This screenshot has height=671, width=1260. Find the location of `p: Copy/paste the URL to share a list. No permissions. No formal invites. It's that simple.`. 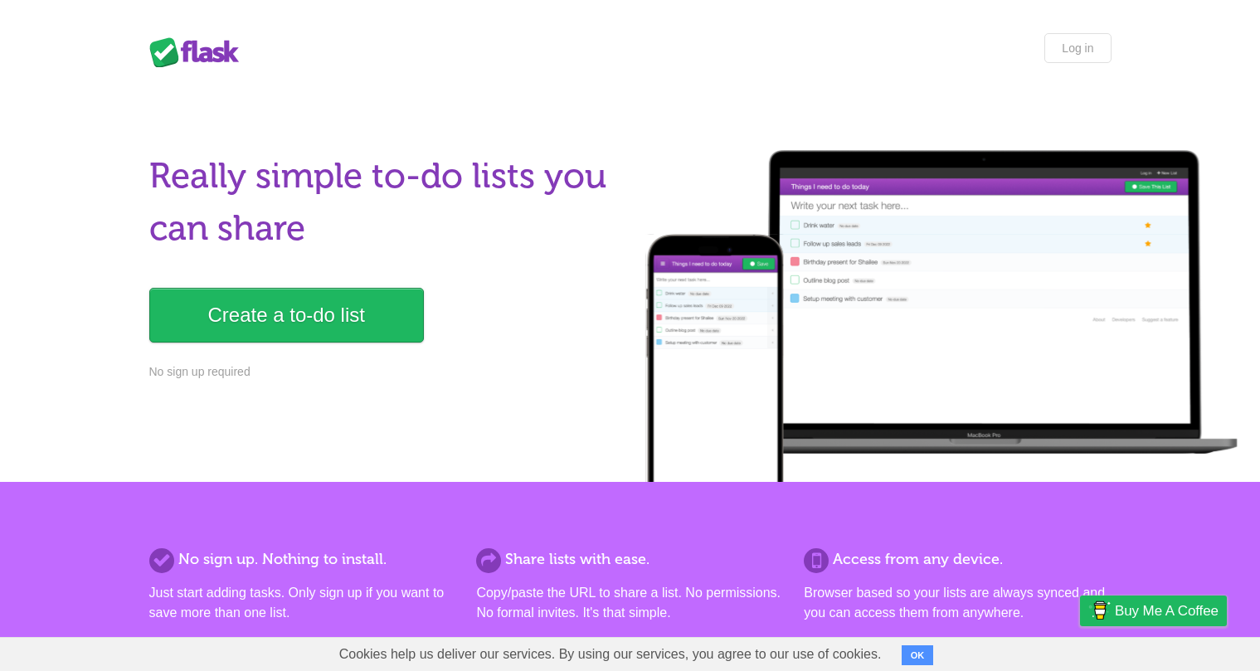

p: Copy/paste the URL to share a list. No permissions. No formal invites. It's that simple. is located at coordinates (630, 603).